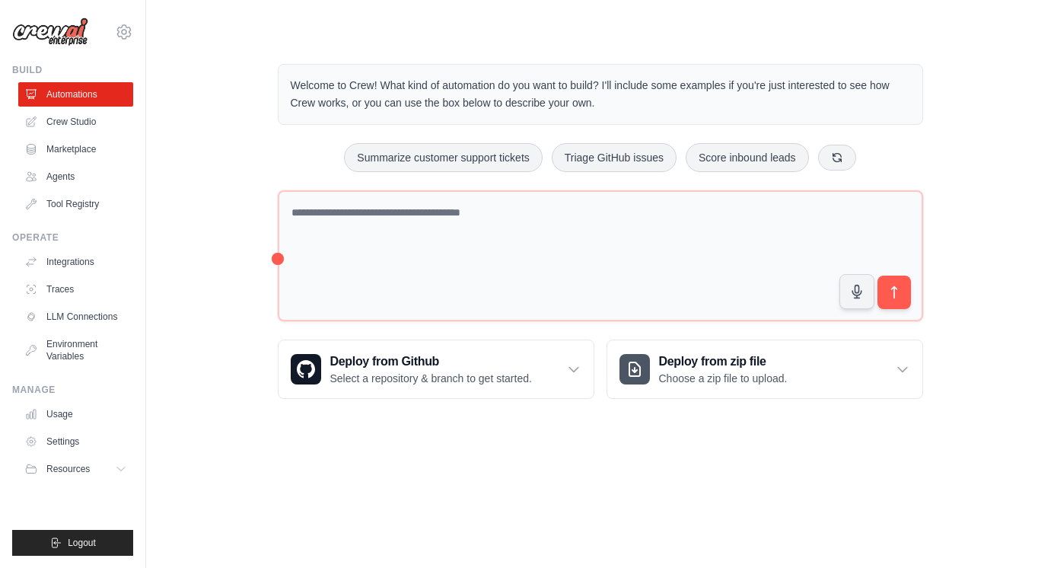 The height and width of the screenshot is (568, 1054). Describe the element at coordinates (75, 204) in the screenshot. I see `a: Tool Registry` at that location.